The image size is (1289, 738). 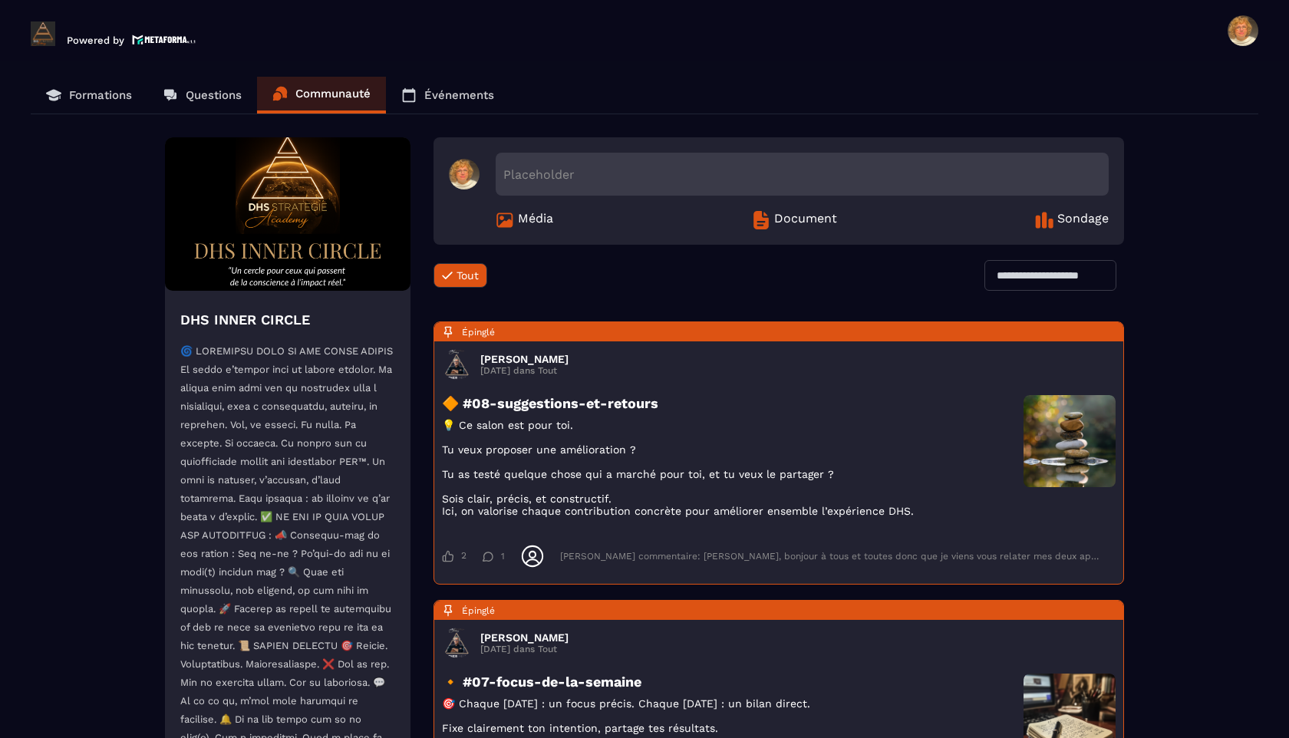 What do you see at coordinates (535, 220) in the screenshot?
I see `span: Média` at bounding box center [535, 220].